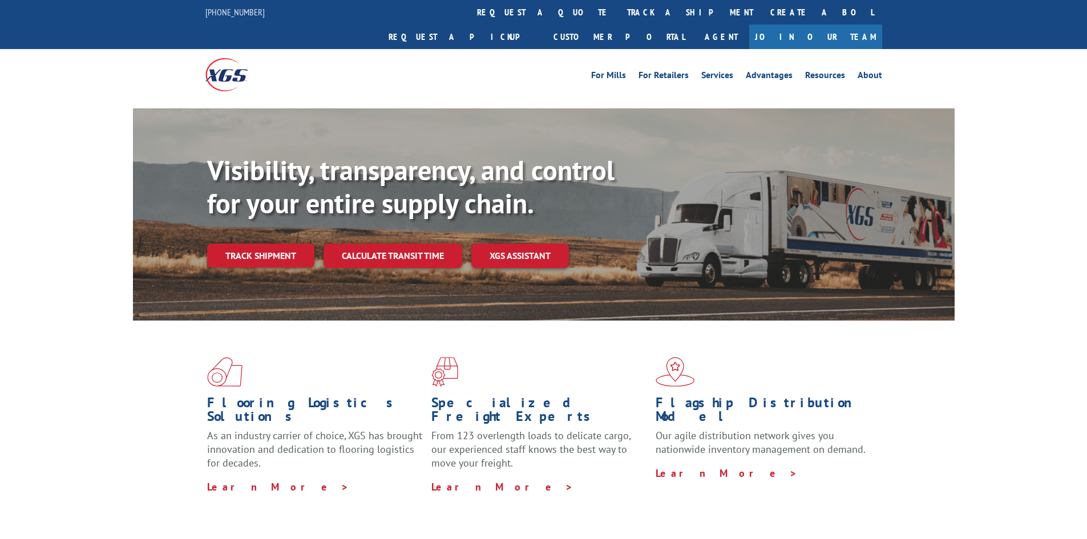  What do you see at coordinates (619, 37) in the screenshot?
I see `a: Customer Portal` at bounding box center [619, 37].